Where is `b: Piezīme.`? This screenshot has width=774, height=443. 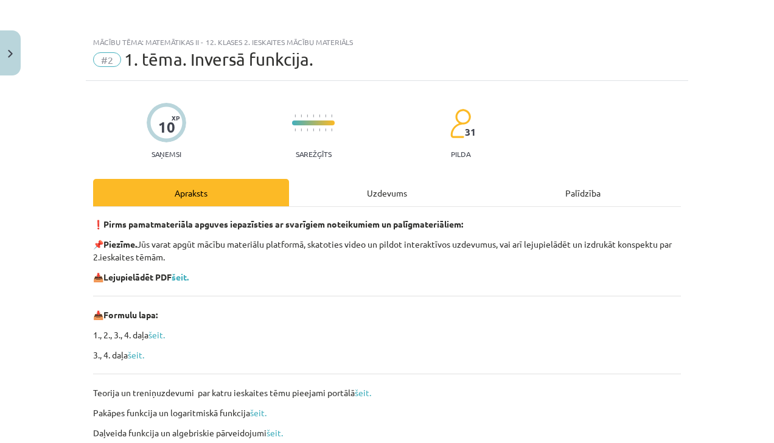 b: Piezīme. is located at coordinates (120, 244).